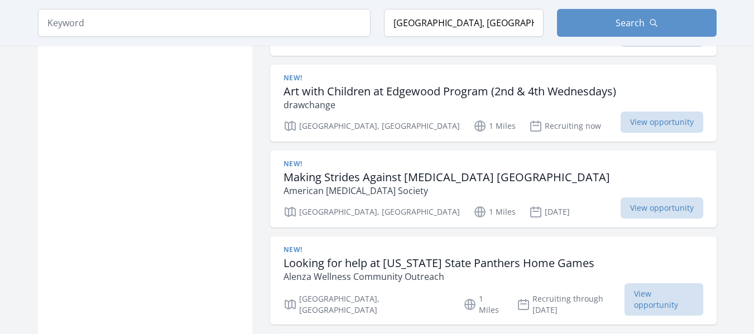 The image size is (754, 334). Describe the element at coordinates (450, 91) in the screenshot. I see `h3: Art with Children at Edgewood Program (2nd & 4th Wednesdays)` at that location.